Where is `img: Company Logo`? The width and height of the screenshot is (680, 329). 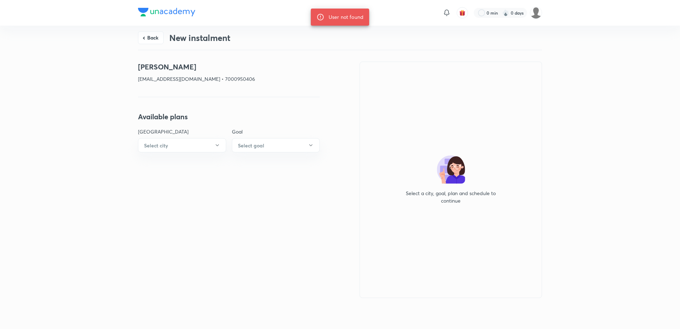
img: Company Logo is located at coordinates (167, 12).